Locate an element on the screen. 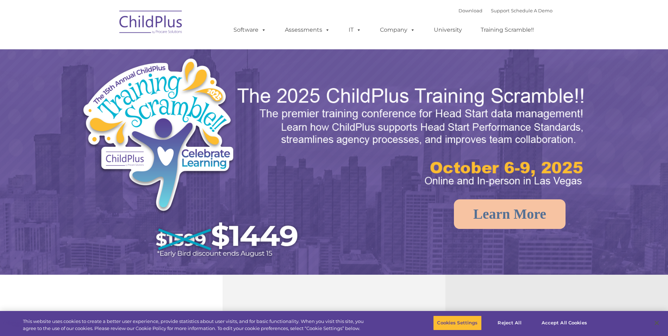 The image size is (668, 336). a: Software is located at coordinates (250, 30).